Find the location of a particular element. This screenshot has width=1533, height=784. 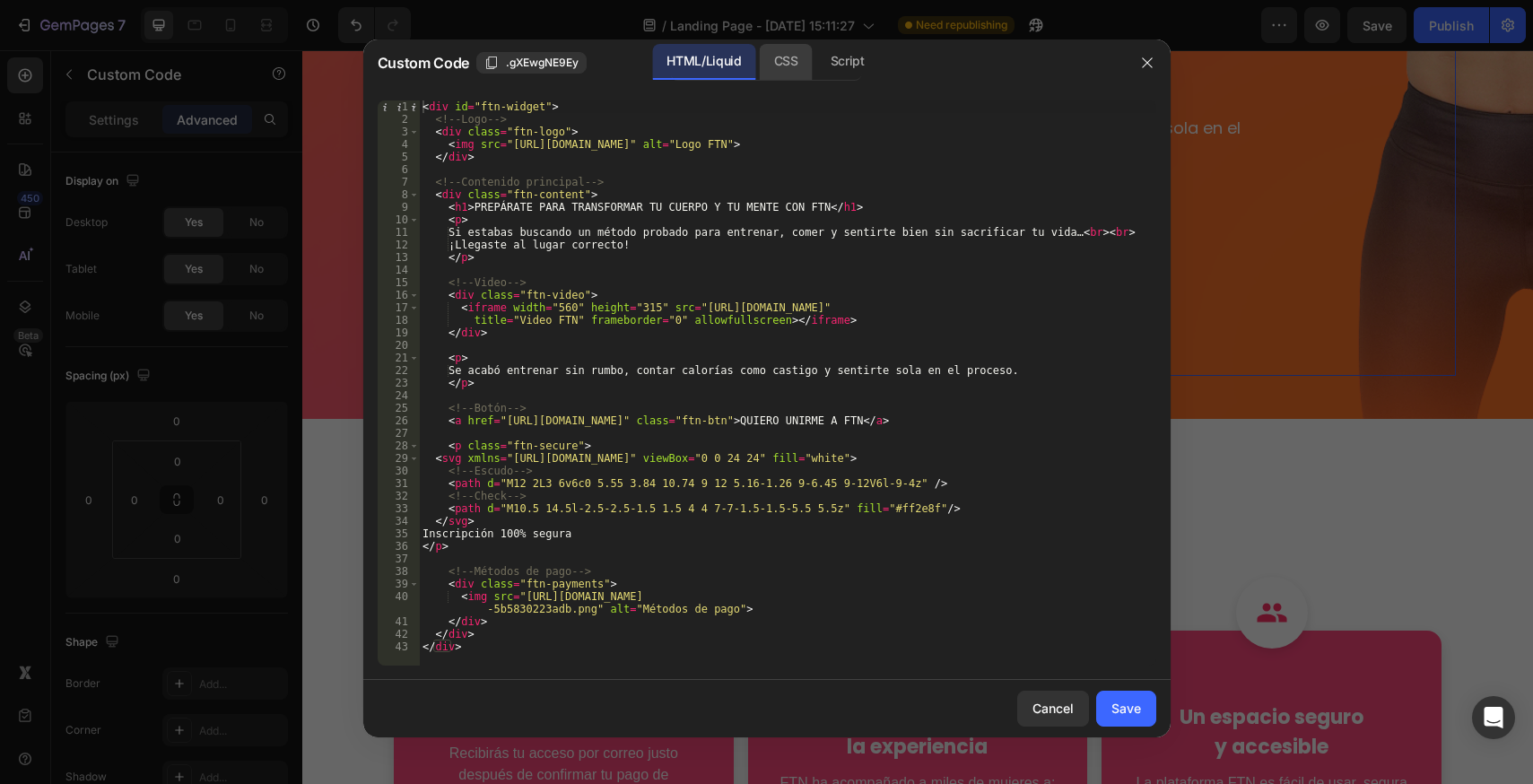

button: .gXEwgNE9Ey is located at coordinates (531, 62).